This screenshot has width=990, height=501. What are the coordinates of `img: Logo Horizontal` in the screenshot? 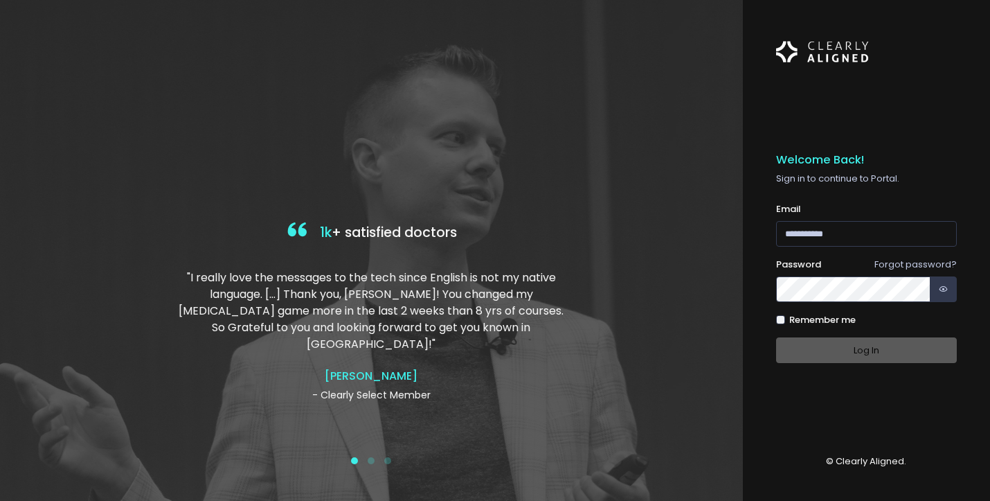 It's located at (823, 52).